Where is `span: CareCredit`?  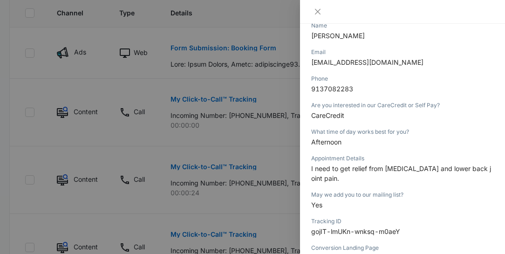
span: CareCredit is located at coordinates (327, 115).